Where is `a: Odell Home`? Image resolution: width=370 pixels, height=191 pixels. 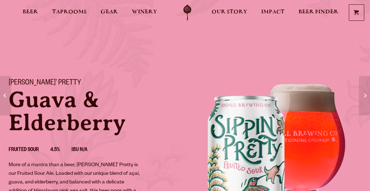
a: Odell Home is located at coordinates (187, 13).